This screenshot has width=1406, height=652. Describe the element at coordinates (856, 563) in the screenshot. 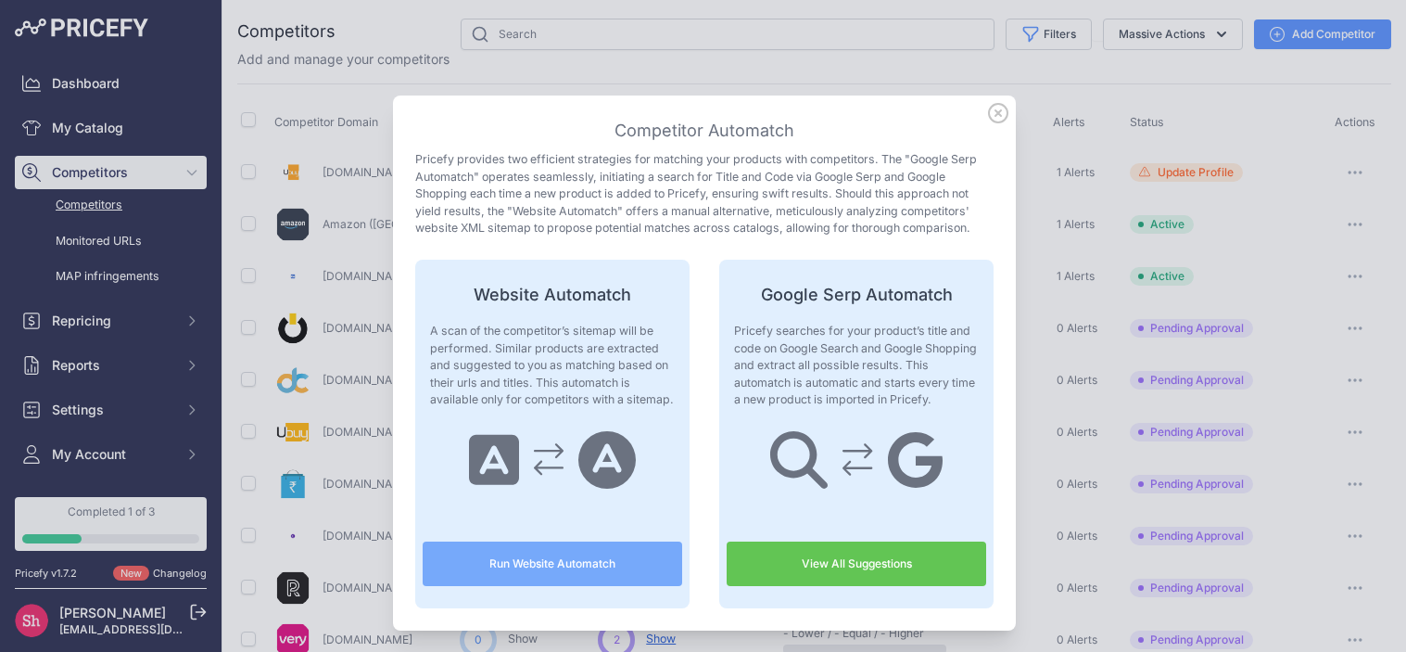

I see `a: View All Suggestions` at that location.